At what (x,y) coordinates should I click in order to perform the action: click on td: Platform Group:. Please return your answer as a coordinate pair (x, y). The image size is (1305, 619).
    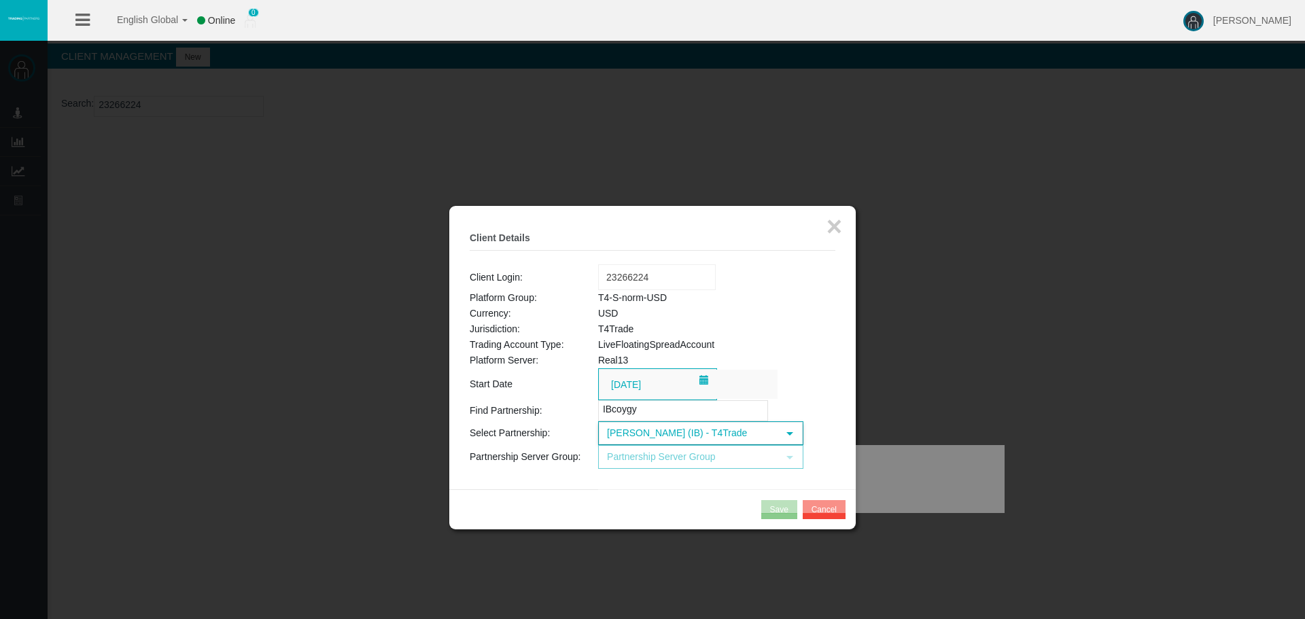
    Looking at the image, I should click on (534, 298).